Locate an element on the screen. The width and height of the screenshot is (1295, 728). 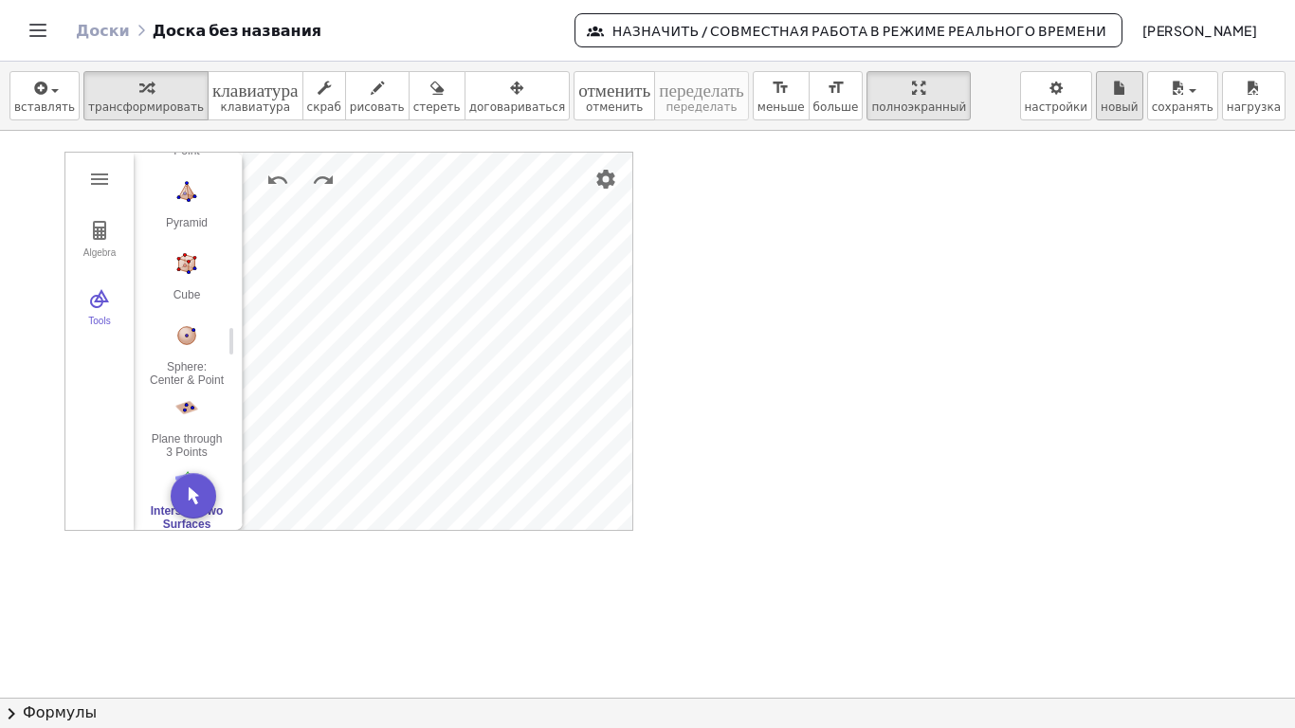
button: трансформировать is located at coordinates (146, 96).